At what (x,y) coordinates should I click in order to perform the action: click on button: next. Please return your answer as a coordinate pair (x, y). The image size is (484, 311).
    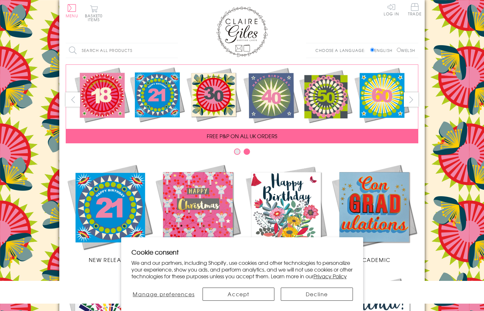
    Looking at the image, I should click on (411, 99).